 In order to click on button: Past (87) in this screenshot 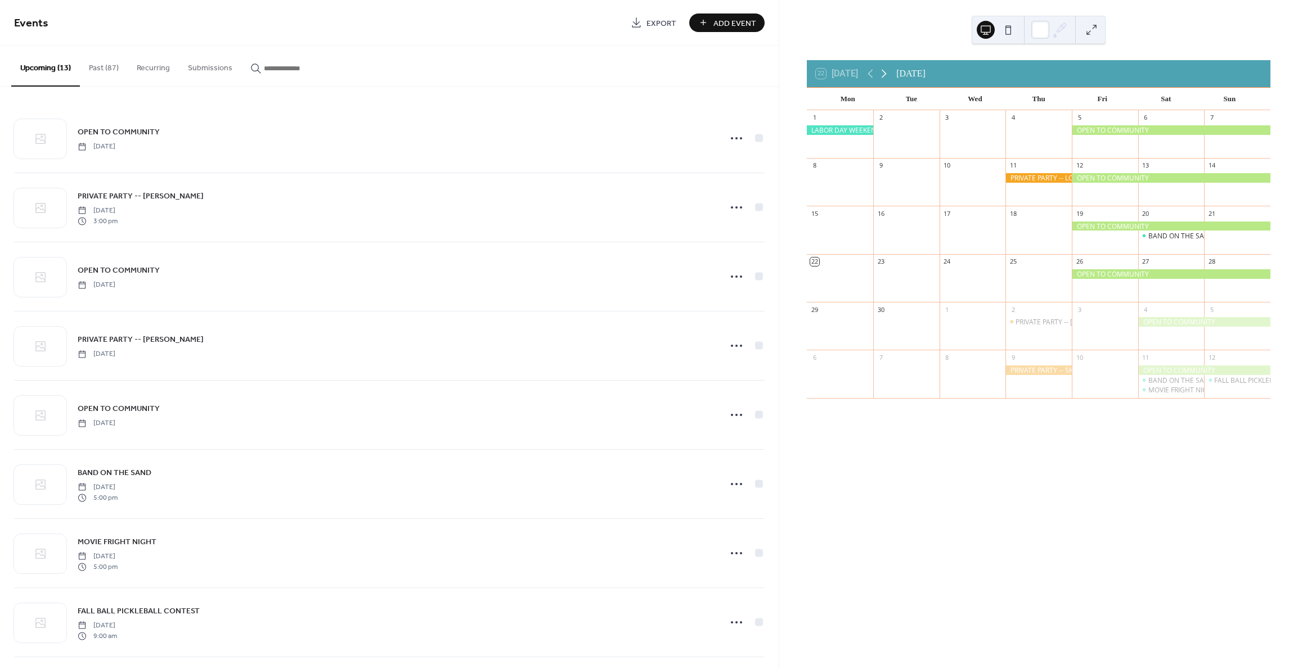, I will do `click(104, 65)`.